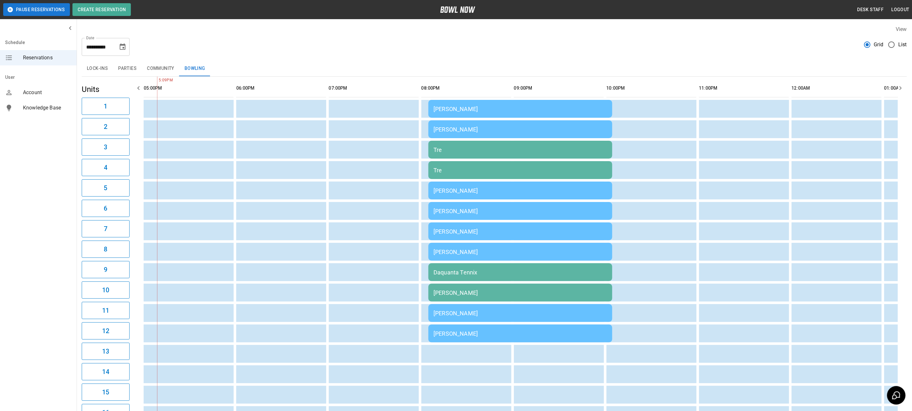 The height and width of the screenshot is (411, 912). What do you see at coordinates (106, 89) in the screenshot?
I see `h5: Units` at bounding box center [106, 89].